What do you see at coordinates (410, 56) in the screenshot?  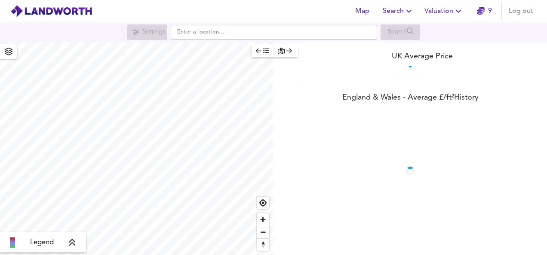 I see `div: UK Average Price` at bounding box center [410, 56].